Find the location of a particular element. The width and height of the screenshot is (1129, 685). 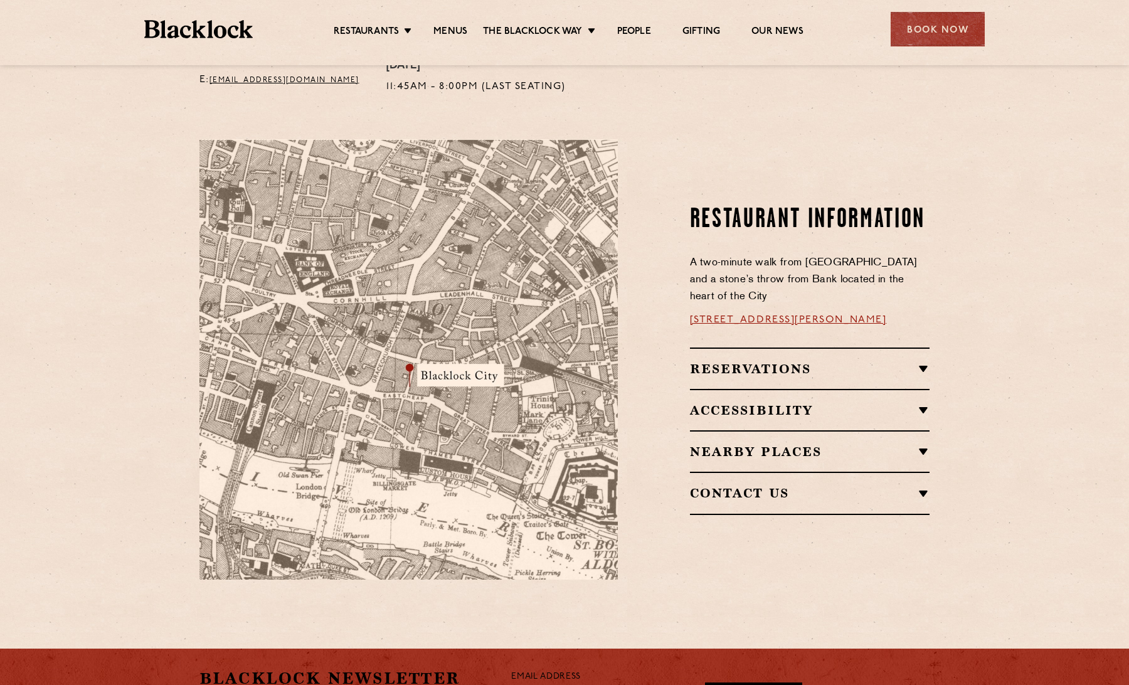

img: svg%3E is located at coordinates (571, 521).